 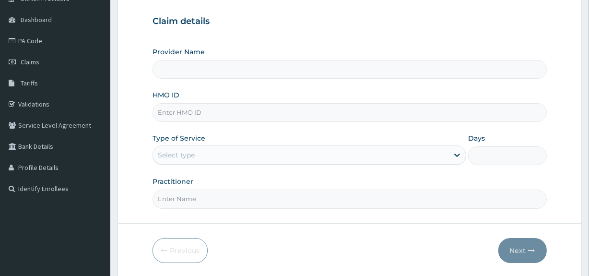 I want to click on label: Days, so click(x=476, y=138).